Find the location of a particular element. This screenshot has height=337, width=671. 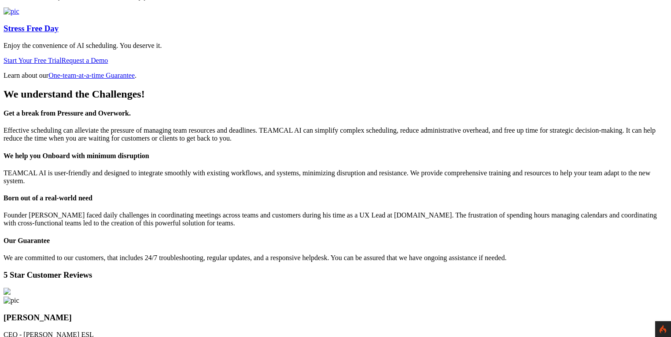

h4: Our Guarantee is located at coordinates (335, 241).